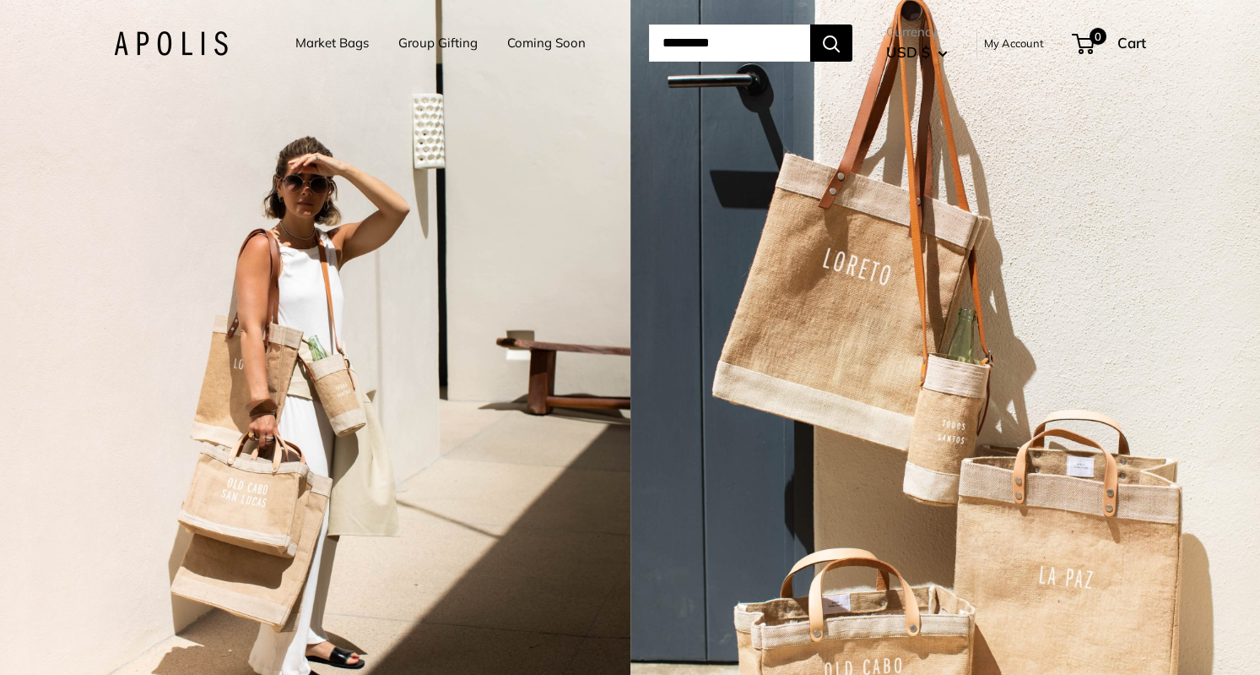 This screenshot has width=1260, height=675. What do you see at coordinates (332, 43) in the screenshot?
I see `a: Market Bags` at bounding box center [332, 43].